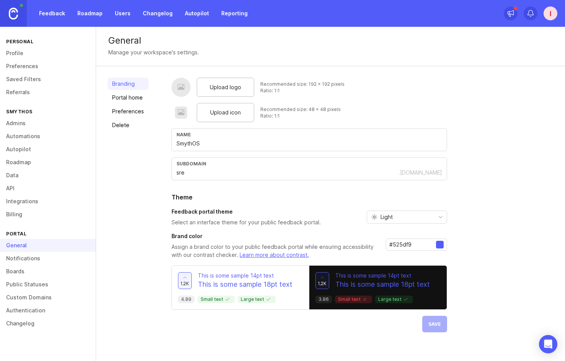 The image size is (565, 361). Describe the element at coordinates (310, 164) in the screenshot. I see `div: subdomain` at that location.